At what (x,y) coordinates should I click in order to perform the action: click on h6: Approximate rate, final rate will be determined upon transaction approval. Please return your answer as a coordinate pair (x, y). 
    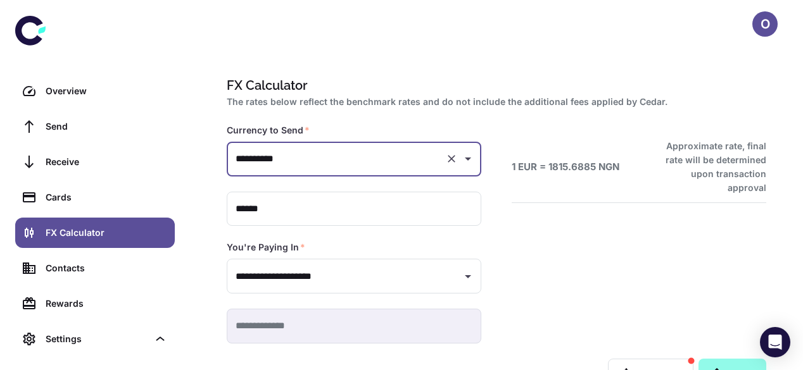
    Looking at the image, I should click on (709, 167).